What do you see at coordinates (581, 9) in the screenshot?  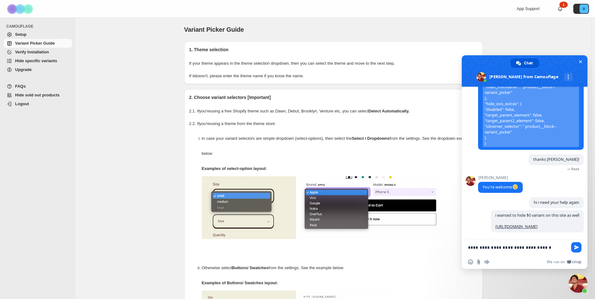 I see `button: Avatar with initials B` at bounding box center [581, 9].